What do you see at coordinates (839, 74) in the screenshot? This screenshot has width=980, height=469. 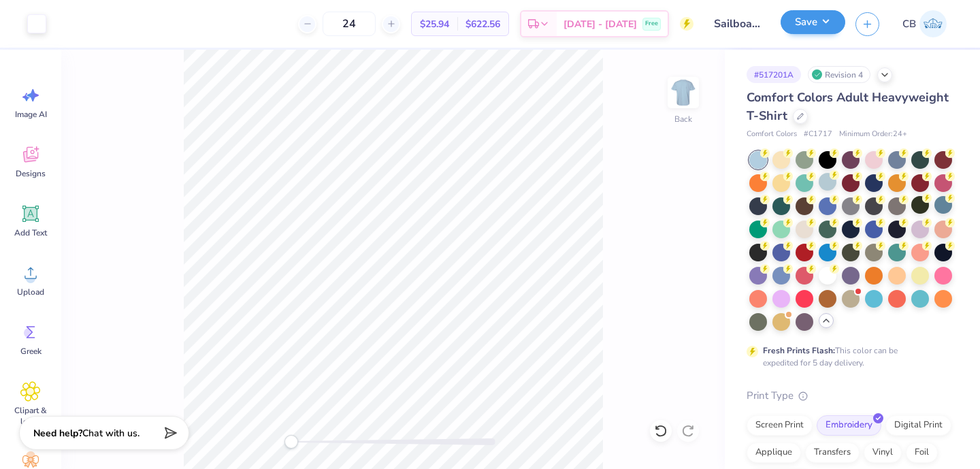 I see `div: Revision 4` at bounding box center [839, 74].